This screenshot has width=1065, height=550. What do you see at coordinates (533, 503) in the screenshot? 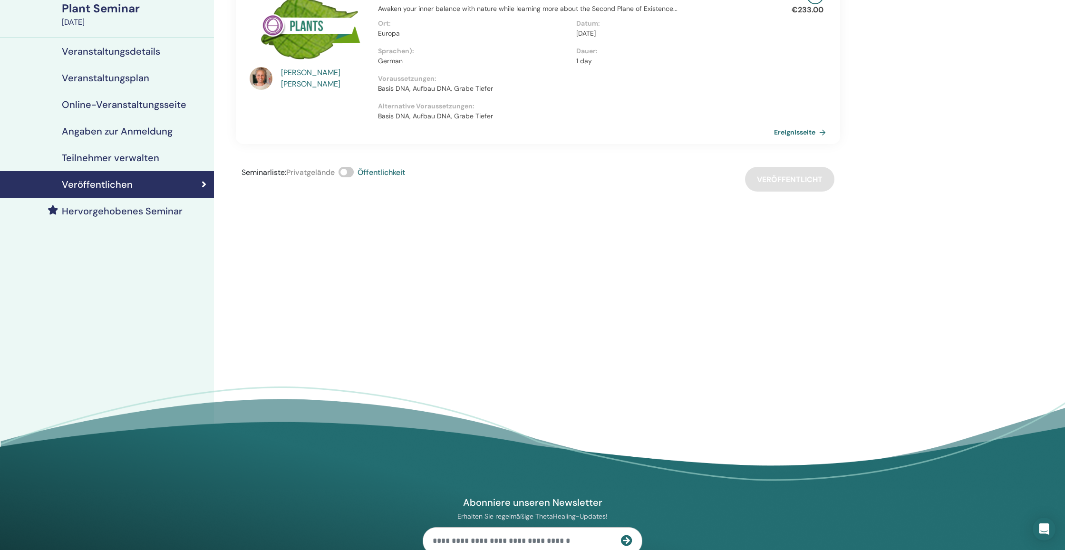
I see `h4: Abonniere unseren Newsletter` at bounding box center [533, 503].